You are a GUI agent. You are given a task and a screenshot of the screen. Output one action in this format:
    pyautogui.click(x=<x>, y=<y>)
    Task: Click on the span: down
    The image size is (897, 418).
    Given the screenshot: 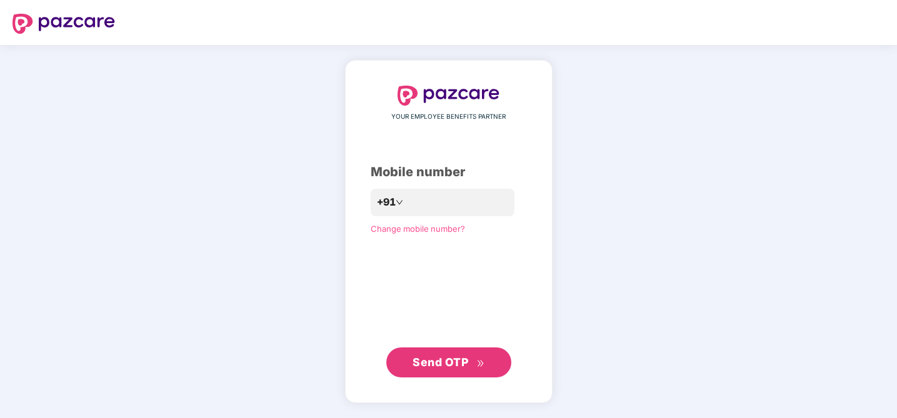 What is the action you would take?
    pyautogui.click(x=400, y=203)
    